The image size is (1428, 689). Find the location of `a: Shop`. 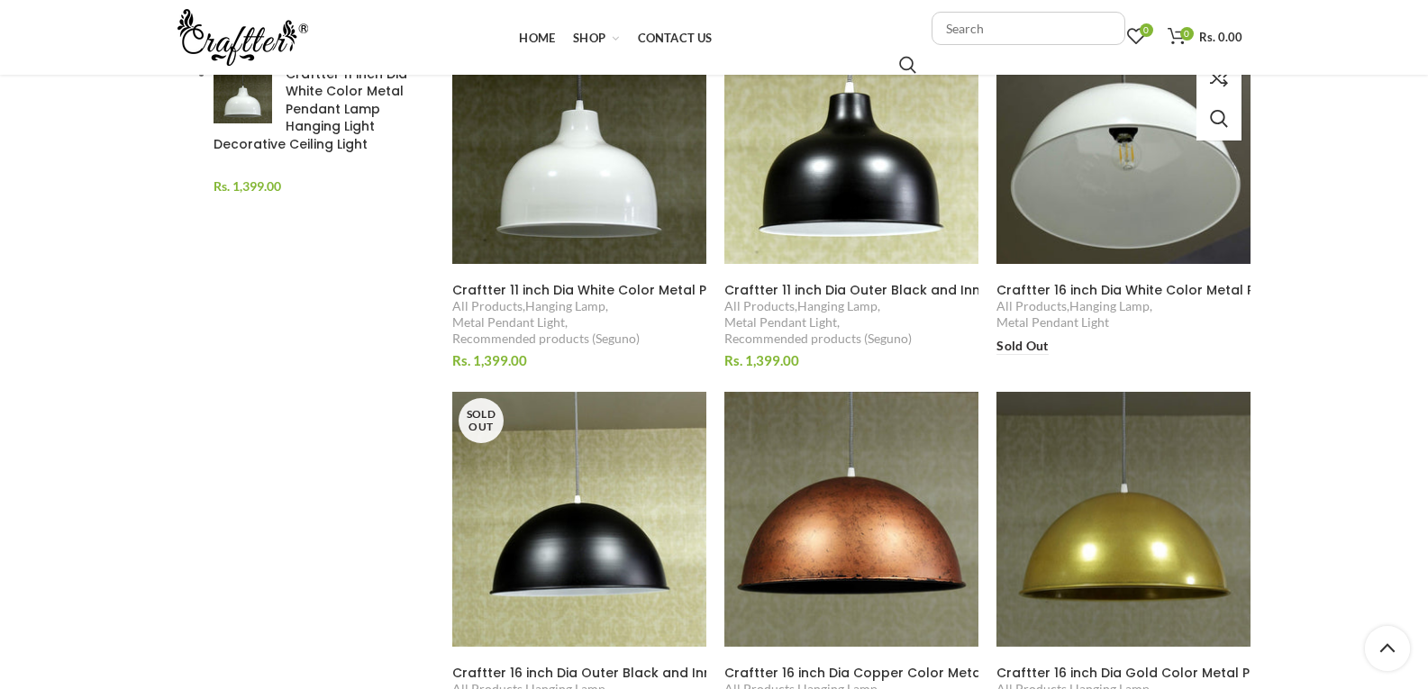

a: Shop is located at coordinates (595, 38).